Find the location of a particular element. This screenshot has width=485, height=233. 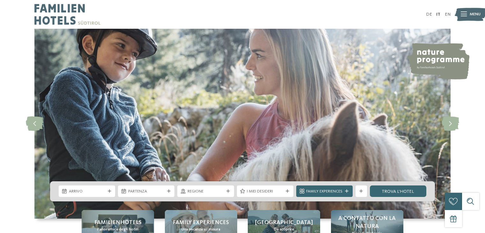

span: Familienhotels is located at coordinates (118, 222).